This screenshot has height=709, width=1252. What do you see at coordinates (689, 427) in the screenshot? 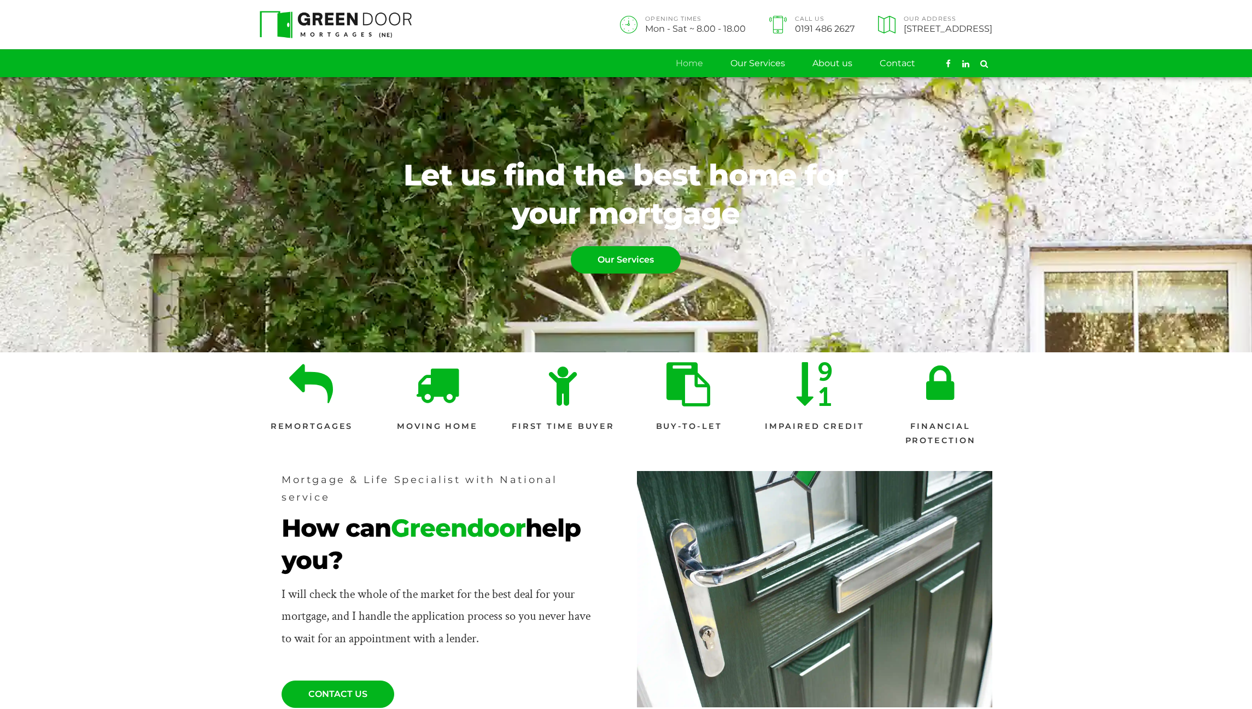
I see `span: Buy-to-let` at bounding box center [689, 427].